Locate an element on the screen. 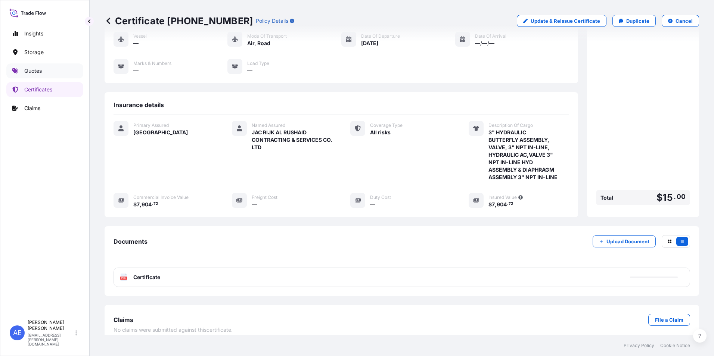 Image resolution: width=714 pixels, height=356 pixels. span: JAC RIJK AL RUSHAID CONTRACTING & SERVICES CO. LTD is located at coordinates (292, 140).